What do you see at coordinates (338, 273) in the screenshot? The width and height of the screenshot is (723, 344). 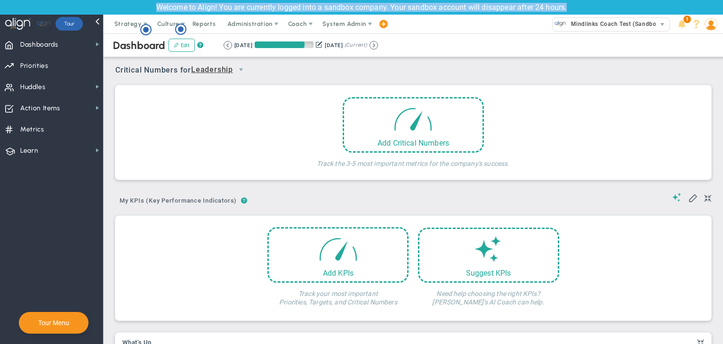 I see `div: Add KPIs` at bounding box center [338, 273].